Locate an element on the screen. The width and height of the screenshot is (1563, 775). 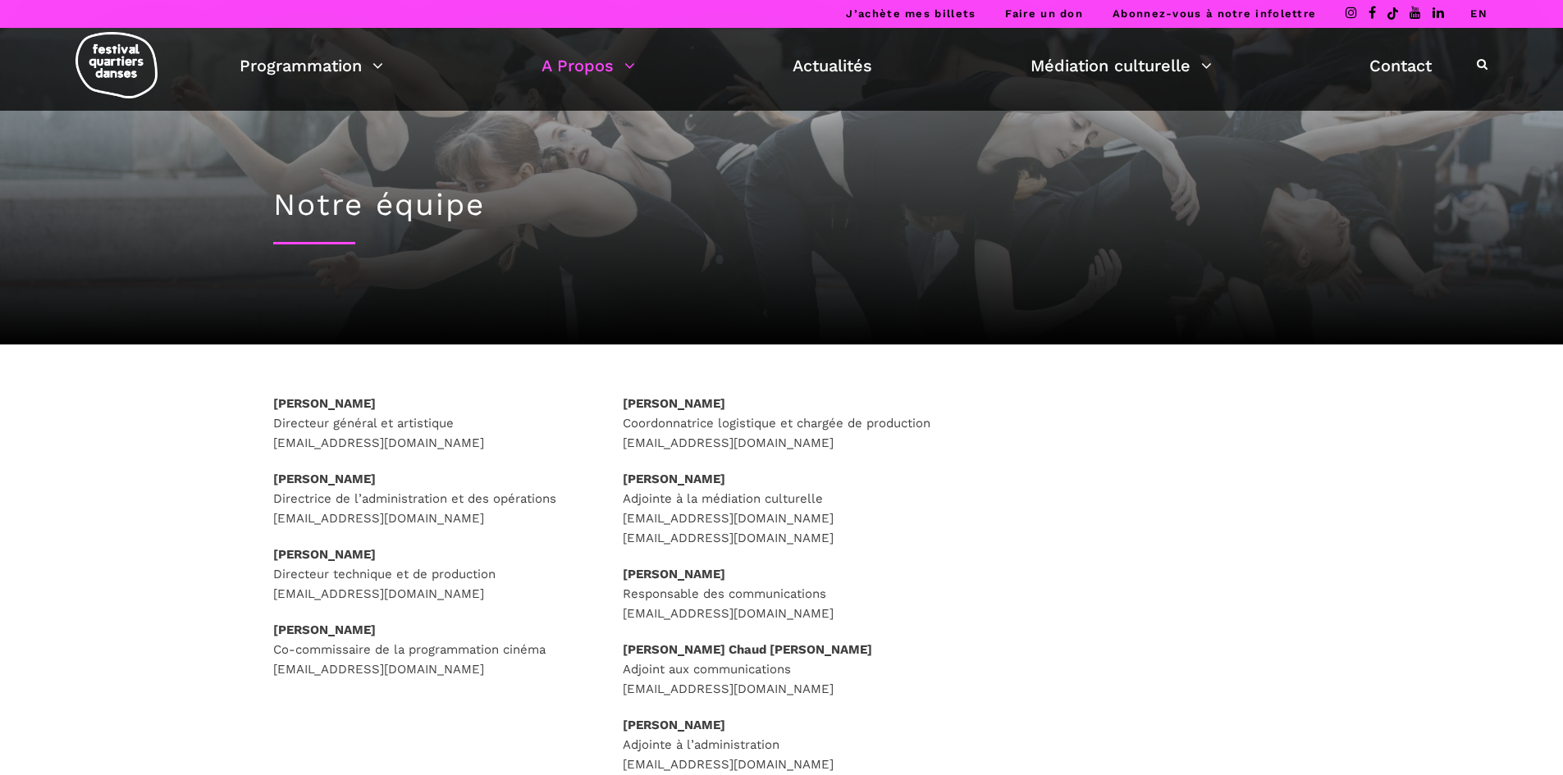
img: logo-fqd-med is located at coordinates (116, 65).